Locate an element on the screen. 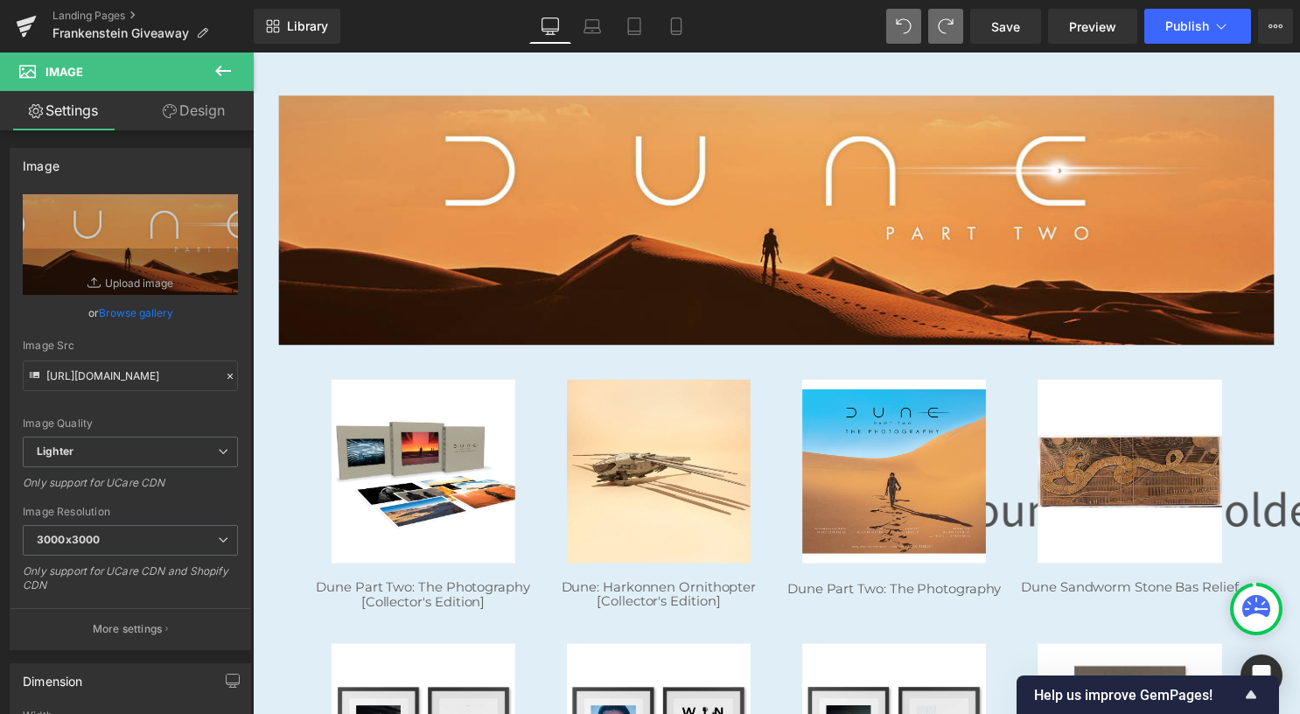 This screenshot has width=1300, height=714. div: Dimension is located at coordinates (53, 677).